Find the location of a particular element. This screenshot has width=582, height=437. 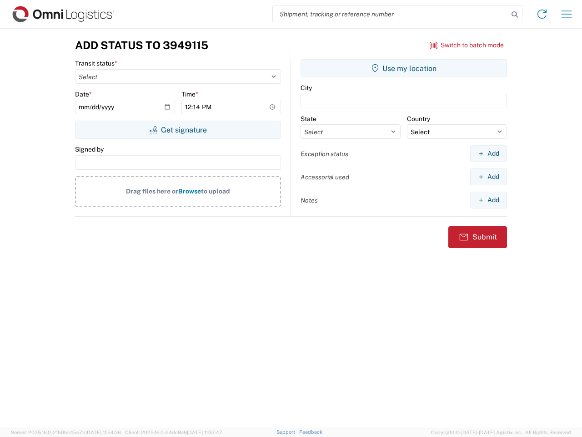

label: Accessorial used is located at coordinates (325, 177).